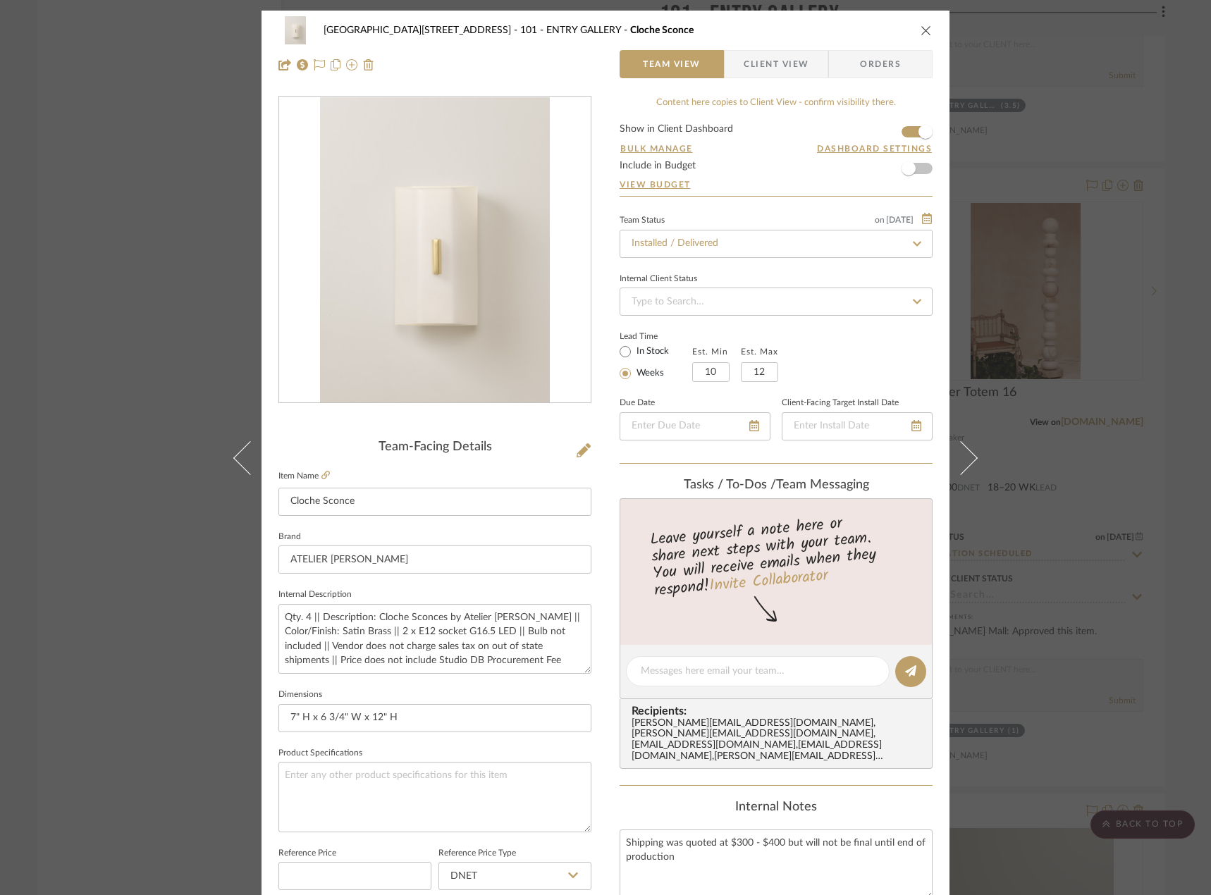 The width and height of the screenshot is (1211, 895). I want to click on a: View Budget, so click(776, 185).